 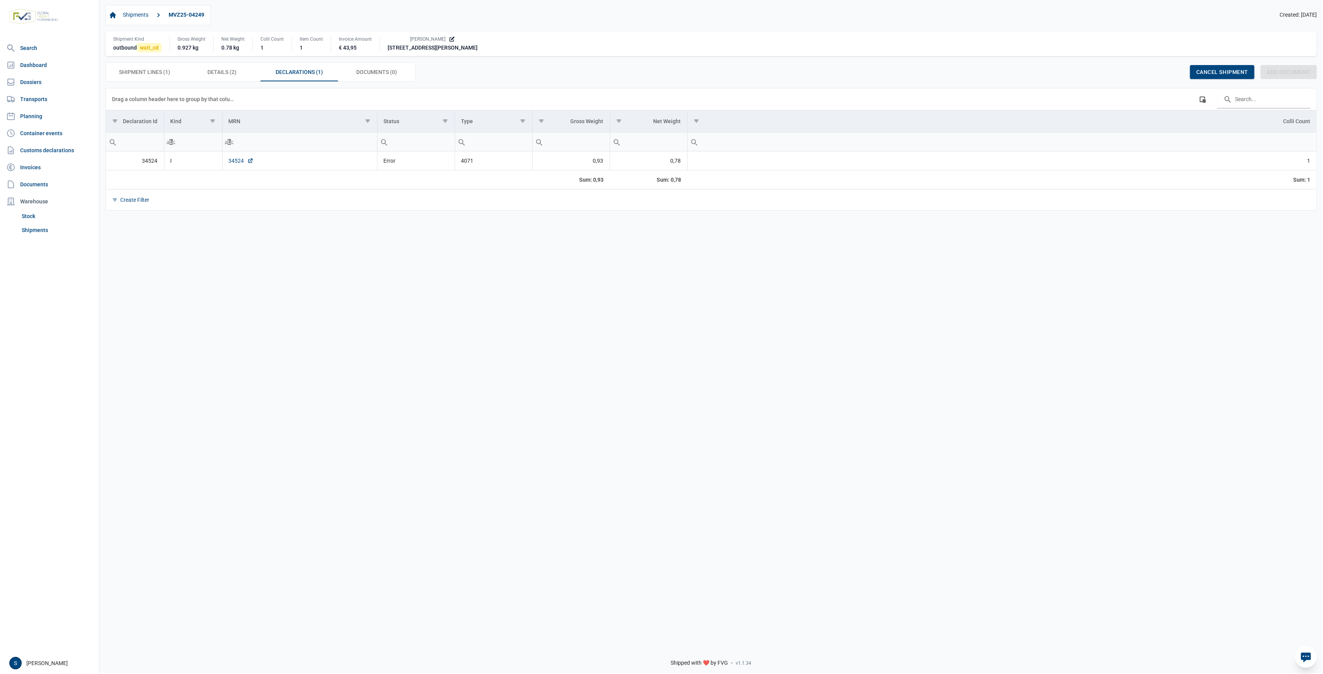 What do you see at coordinates (493, 161) in the screenshot?
I see `td: 4071` at bounding box center [493, 161].